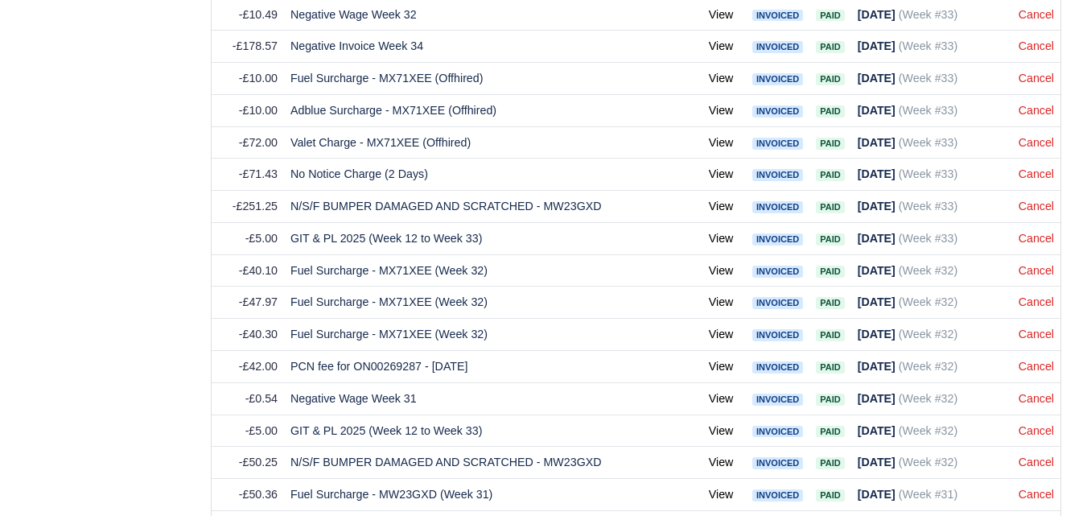  Describe the element at coordinates (258, 366) in the screenshot. I see `span: -£42.00` at that location.